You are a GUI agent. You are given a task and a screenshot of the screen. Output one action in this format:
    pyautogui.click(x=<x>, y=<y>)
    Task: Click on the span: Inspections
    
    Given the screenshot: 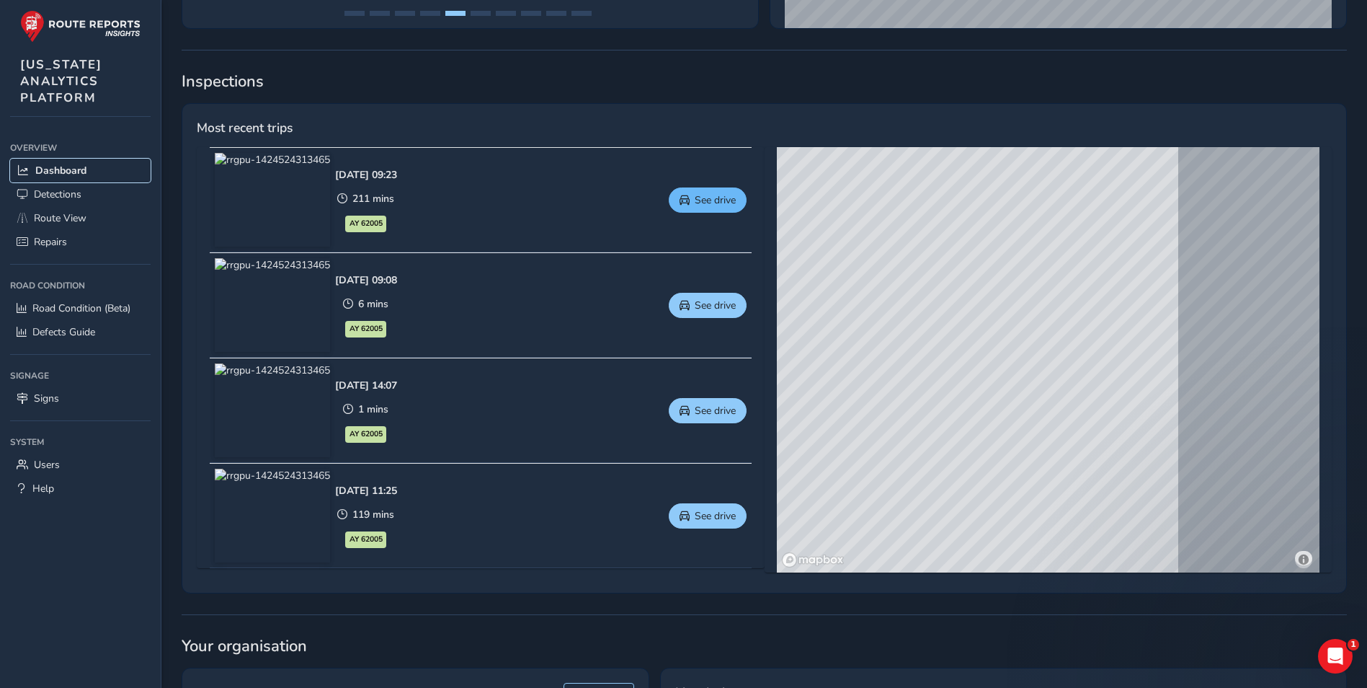 What is the action you would take?
    pyautogui.click(x=764, y=81)
    